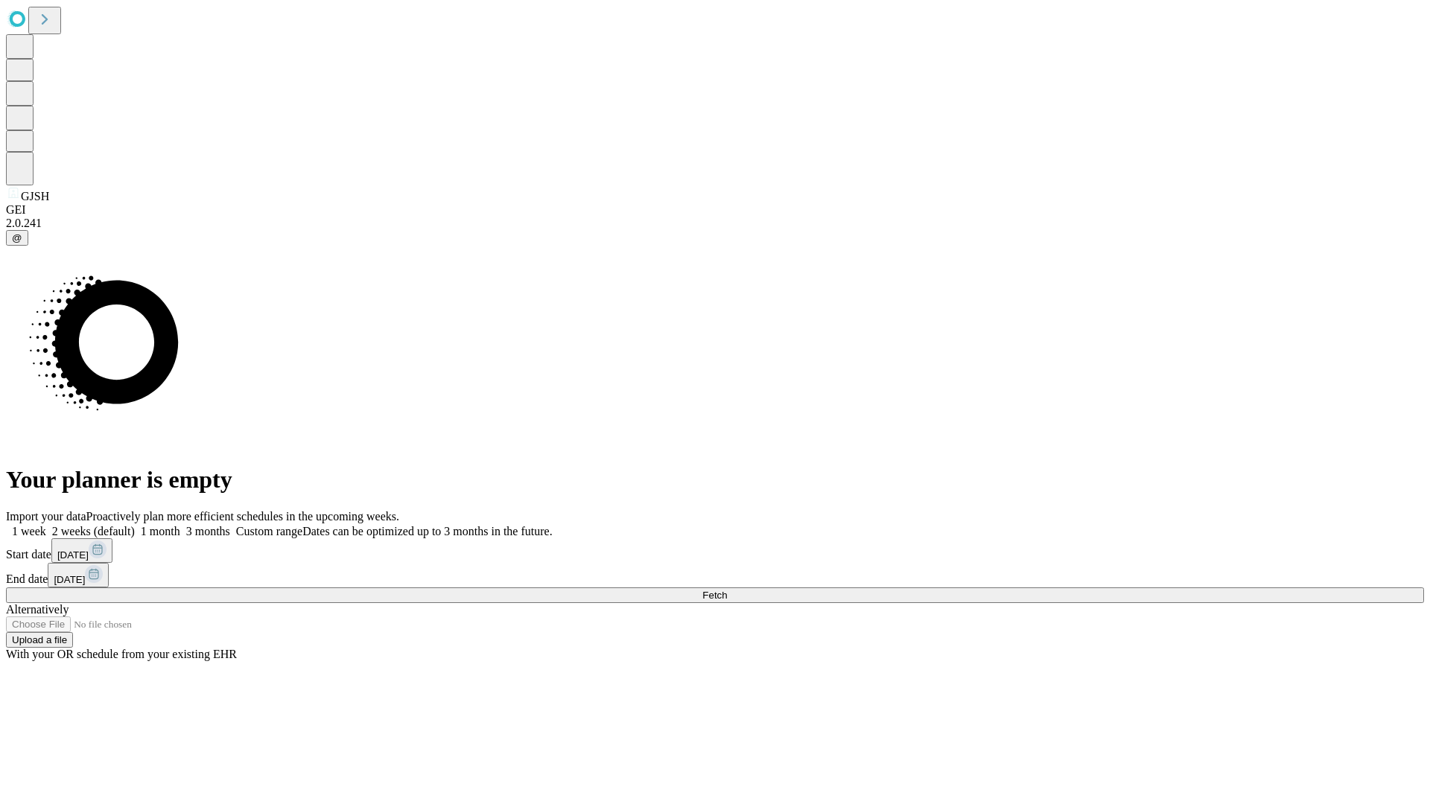  I want to click on button: Fetch, so click(715, 595).